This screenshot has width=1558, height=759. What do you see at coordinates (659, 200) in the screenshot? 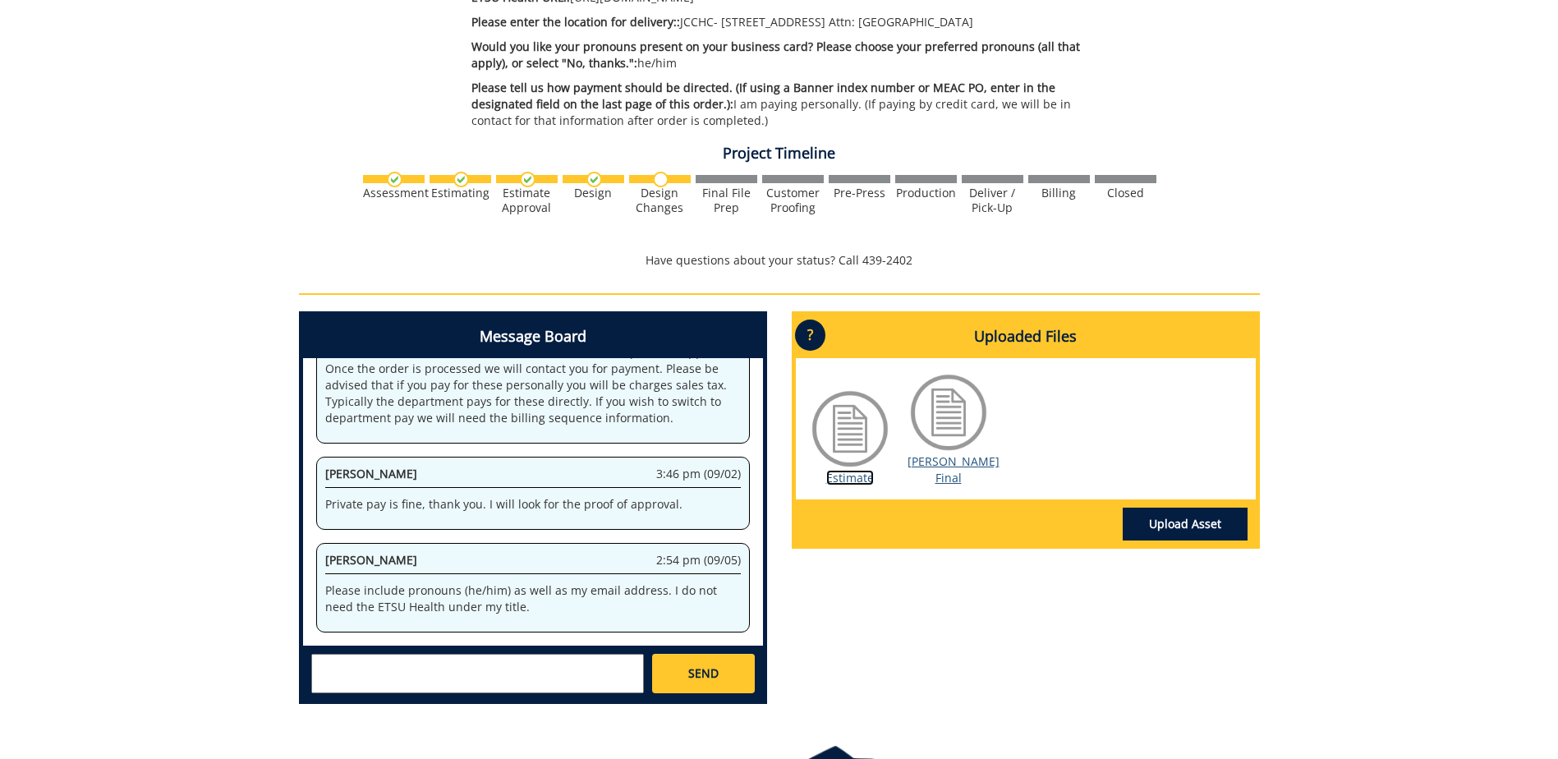
I see `div: Design Changes` at bounding box center [659, 200].